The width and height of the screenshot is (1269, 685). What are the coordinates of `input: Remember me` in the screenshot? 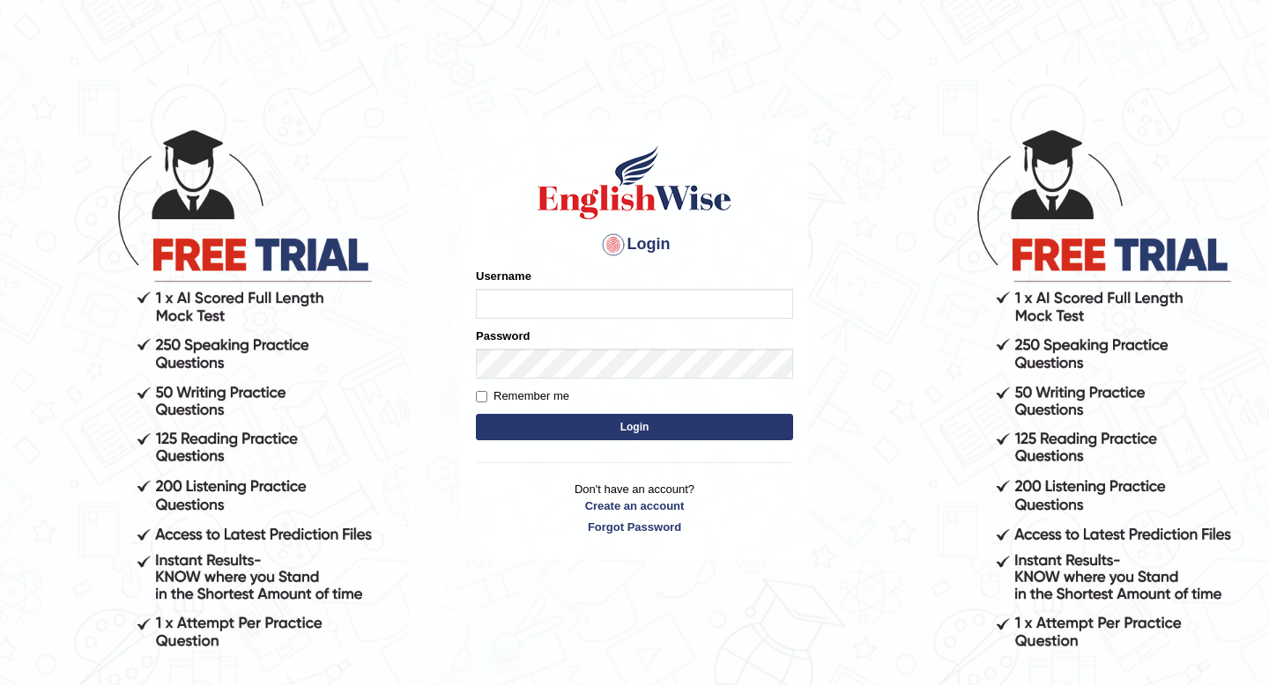 It's located at (481, 396).